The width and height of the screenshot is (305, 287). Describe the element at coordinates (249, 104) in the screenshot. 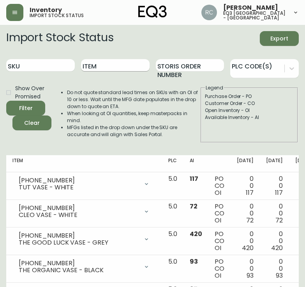

I see `div: Customer Order - CO` at that location.